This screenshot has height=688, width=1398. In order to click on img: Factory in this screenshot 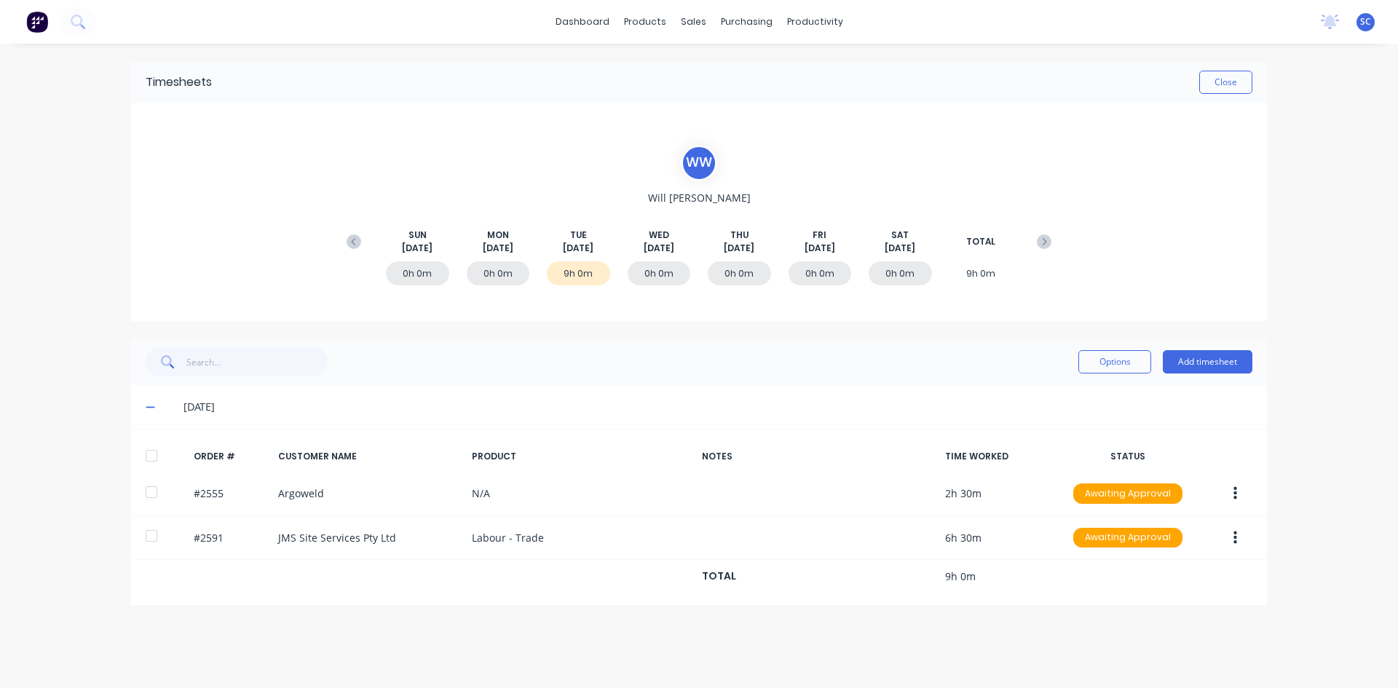, I will do `click(37, 22)`.